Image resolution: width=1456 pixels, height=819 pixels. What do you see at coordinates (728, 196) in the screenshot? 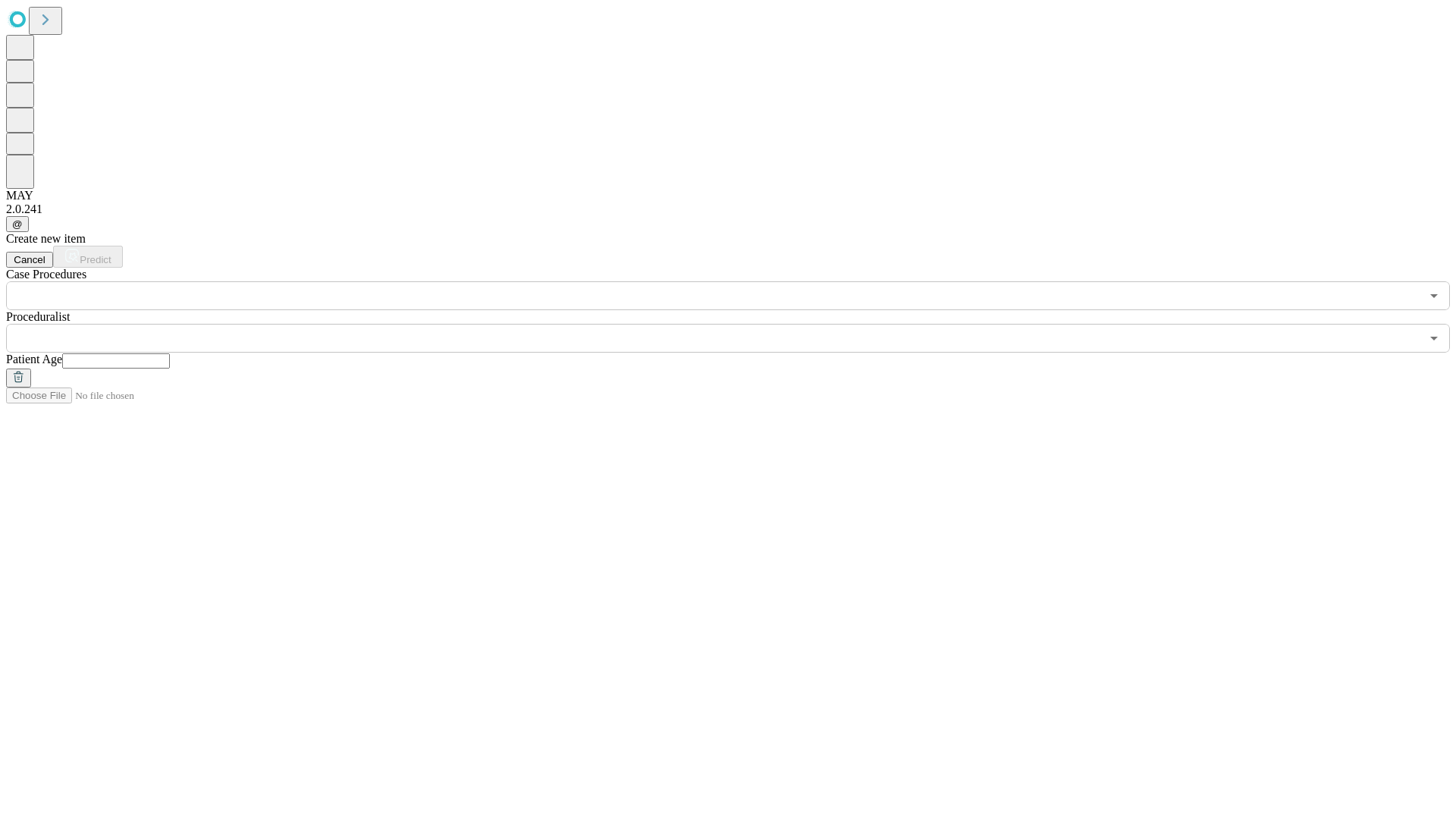
I see `div: MAY` at bounding box center [728, 196].